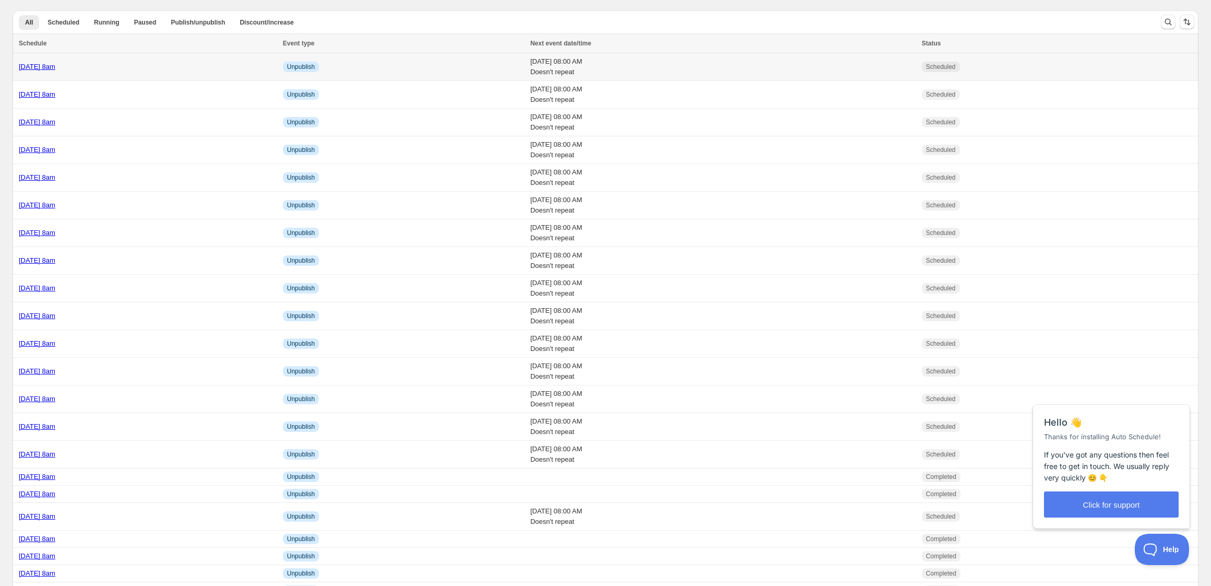 The image size is (1211, 586). I want to click on span: Status, so click(931, 43).